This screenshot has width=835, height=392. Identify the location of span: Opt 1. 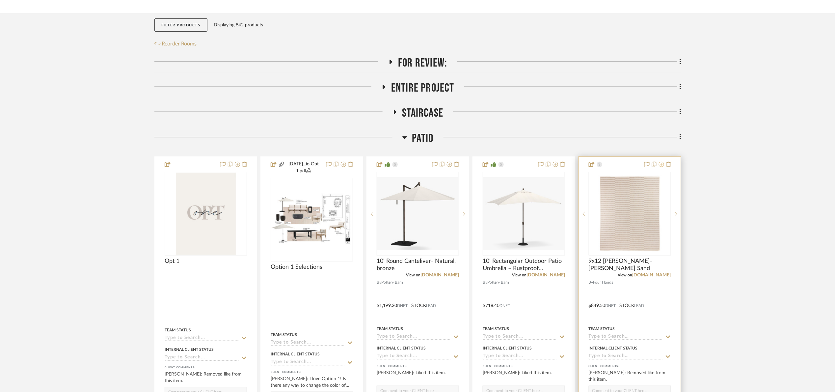
(172, 261).